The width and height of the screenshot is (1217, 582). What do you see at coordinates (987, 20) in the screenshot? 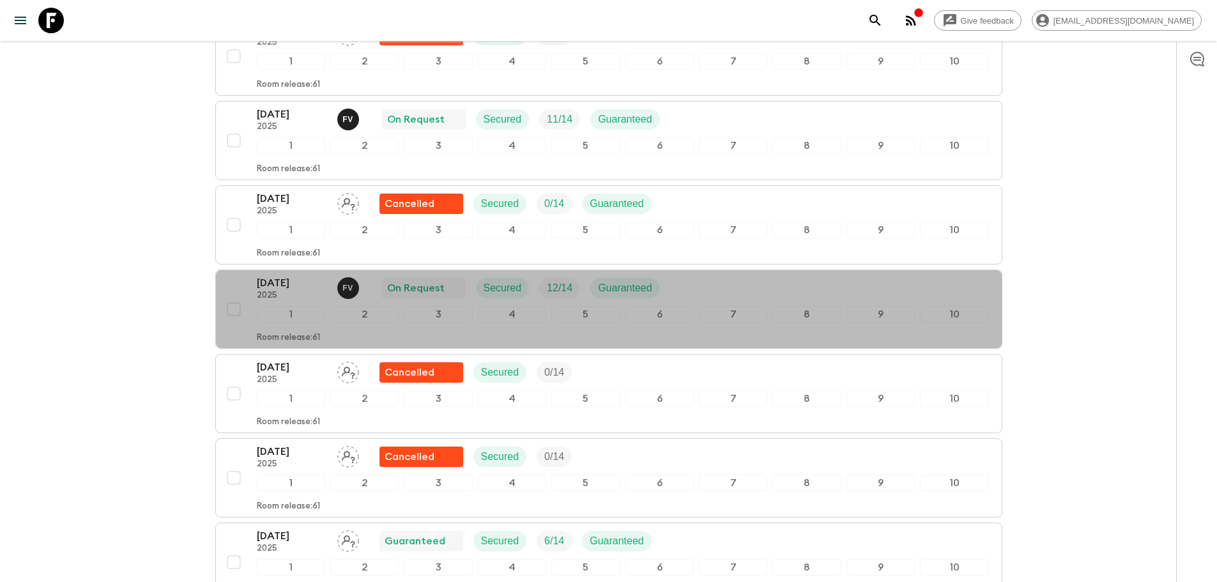
I see `span: Give feedback` at bounding box center [987, 20].